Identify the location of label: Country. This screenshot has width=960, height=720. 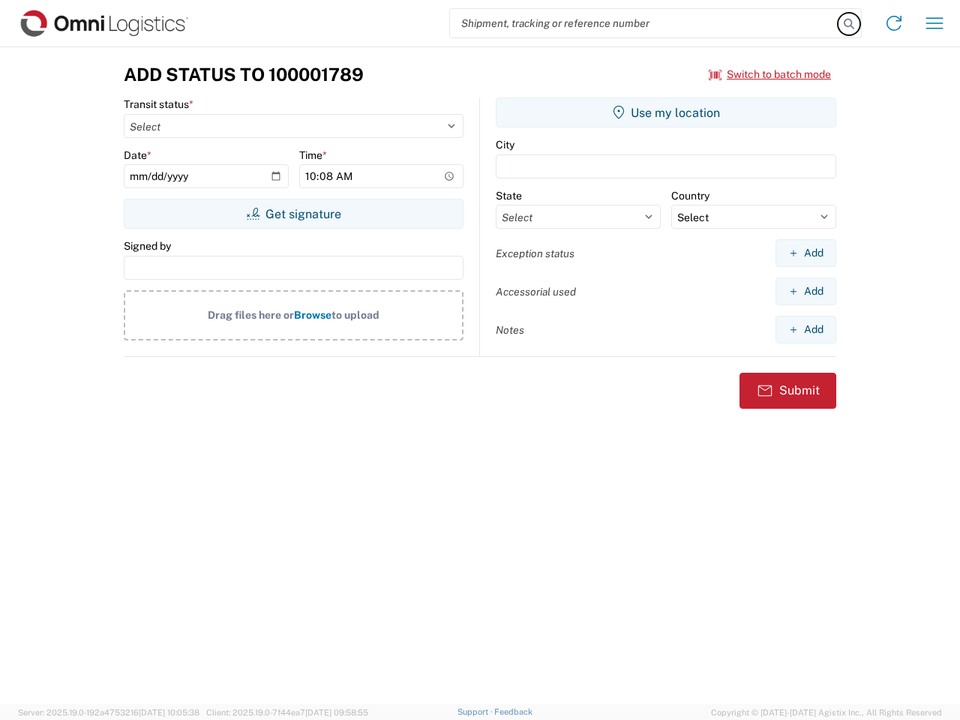
(690, 196).